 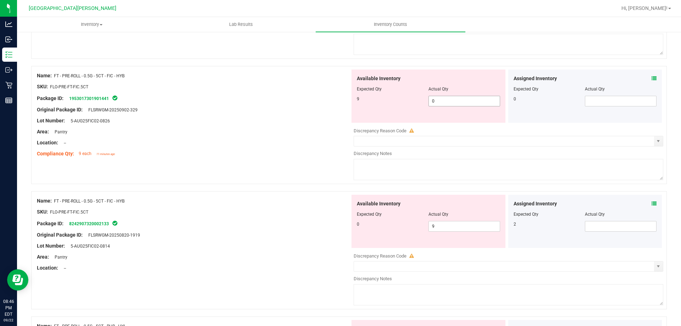 I want to click on span: FLSRWGM-20250820-1919, so click(x=113, y=235).